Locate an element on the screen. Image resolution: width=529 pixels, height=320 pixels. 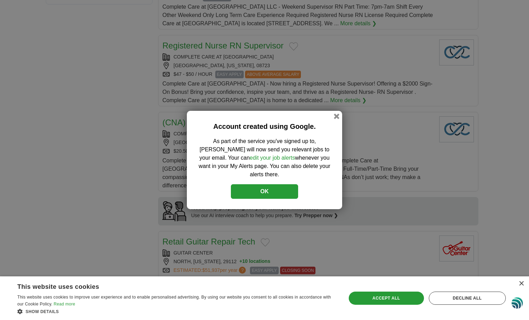
button: OK is located at coordinates (265, 192).